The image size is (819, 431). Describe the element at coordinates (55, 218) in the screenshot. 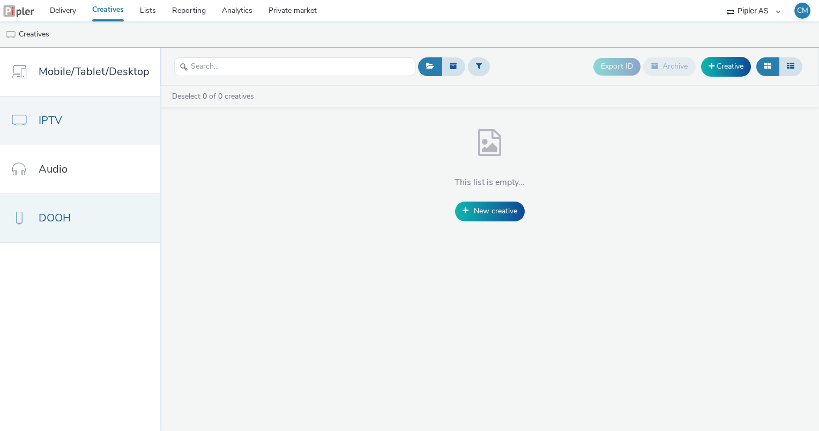

I see `span: DOOH` at that location.